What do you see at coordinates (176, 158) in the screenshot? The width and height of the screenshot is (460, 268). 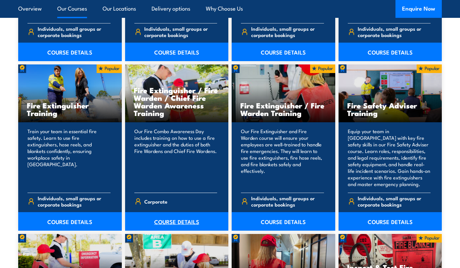 I see `p: Our Fire Combo Awareness Day includes training on how to use a fire extinguisher and the duties o...` at bounding box center [176, 158].